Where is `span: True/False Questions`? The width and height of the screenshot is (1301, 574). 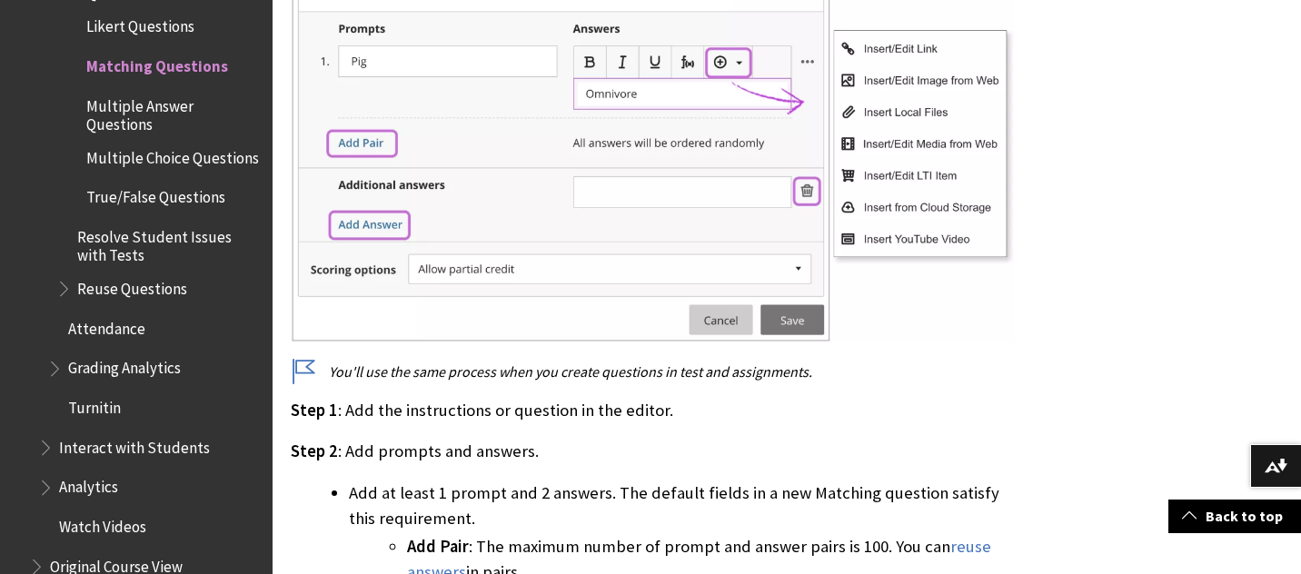
span: True/False Questions is located at coordinates (155, 194).